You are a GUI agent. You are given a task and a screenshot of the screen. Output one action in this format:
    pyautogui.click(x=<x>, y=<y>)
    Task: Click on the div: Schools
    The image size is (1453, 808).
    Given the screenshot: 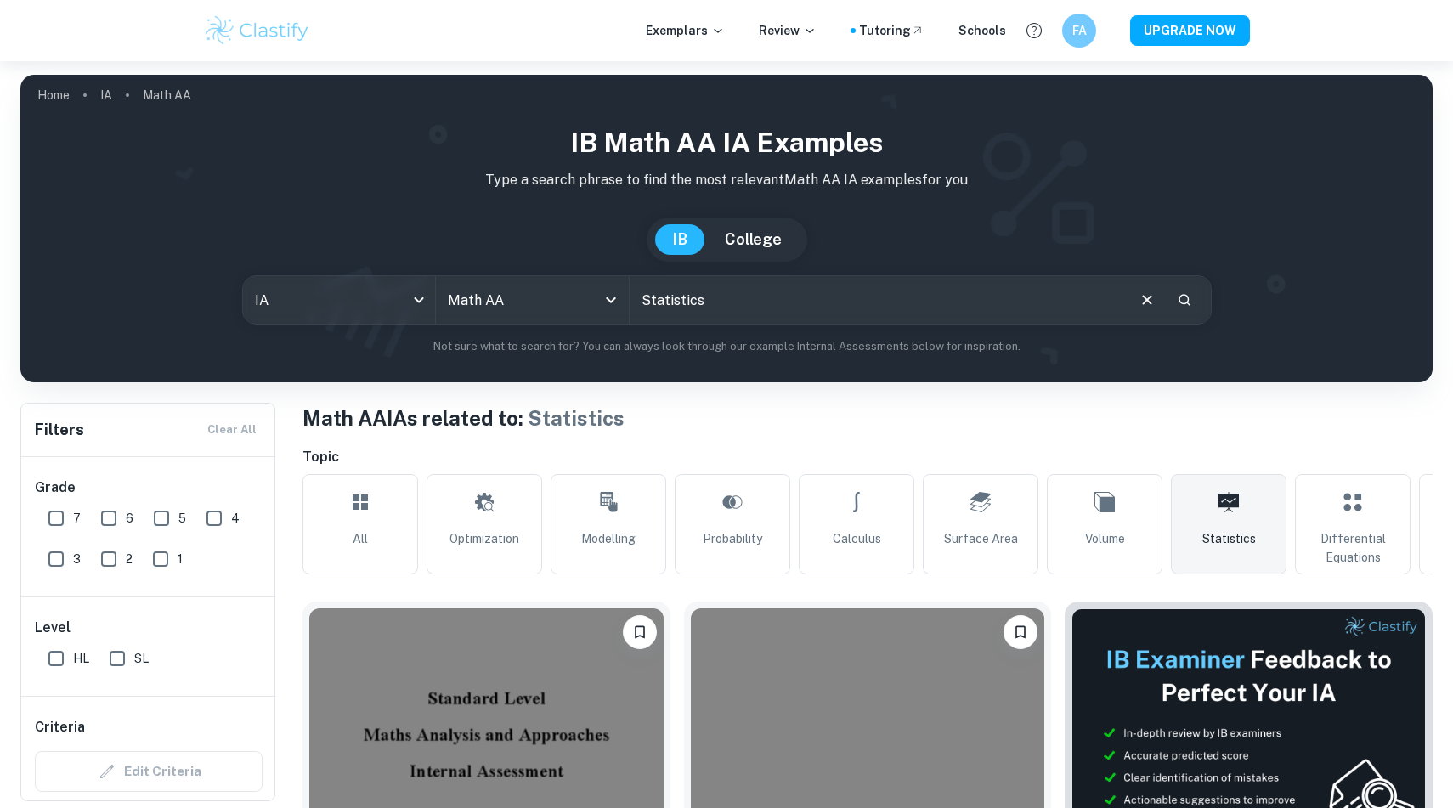 What is the action you would take?
    pyautogui.click(x=982, y=31)
    